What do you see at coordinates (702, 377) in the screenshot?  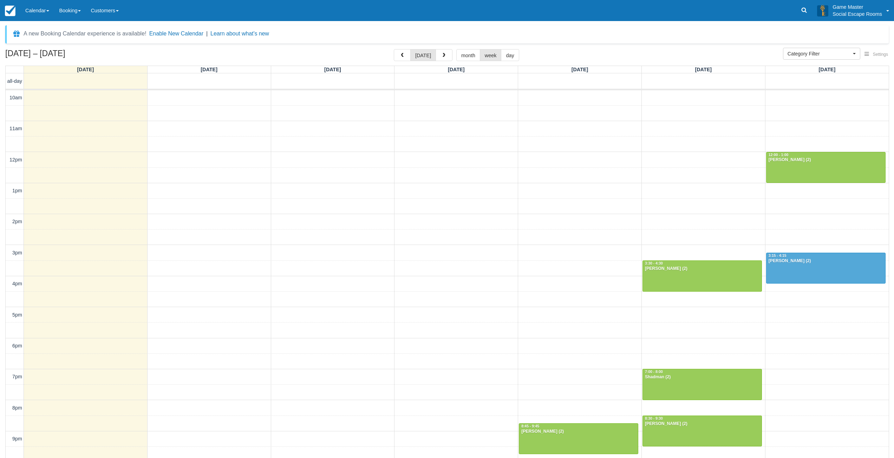 I see `div: Shadman (2)` at bounding box center [702, 377].